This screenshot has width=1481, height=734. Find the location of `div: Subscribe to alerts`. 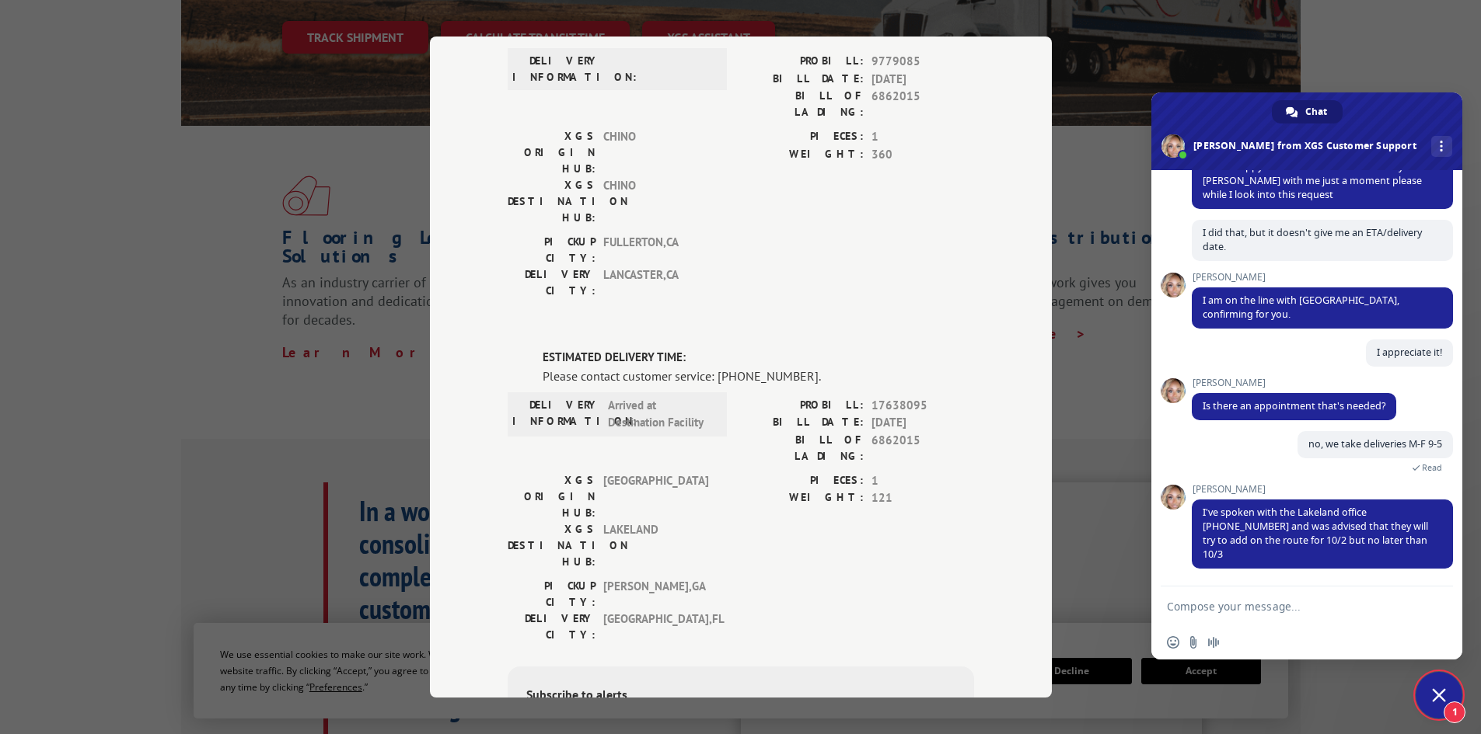

div: Subscribe to alerts is located at coordinates (741, 696).